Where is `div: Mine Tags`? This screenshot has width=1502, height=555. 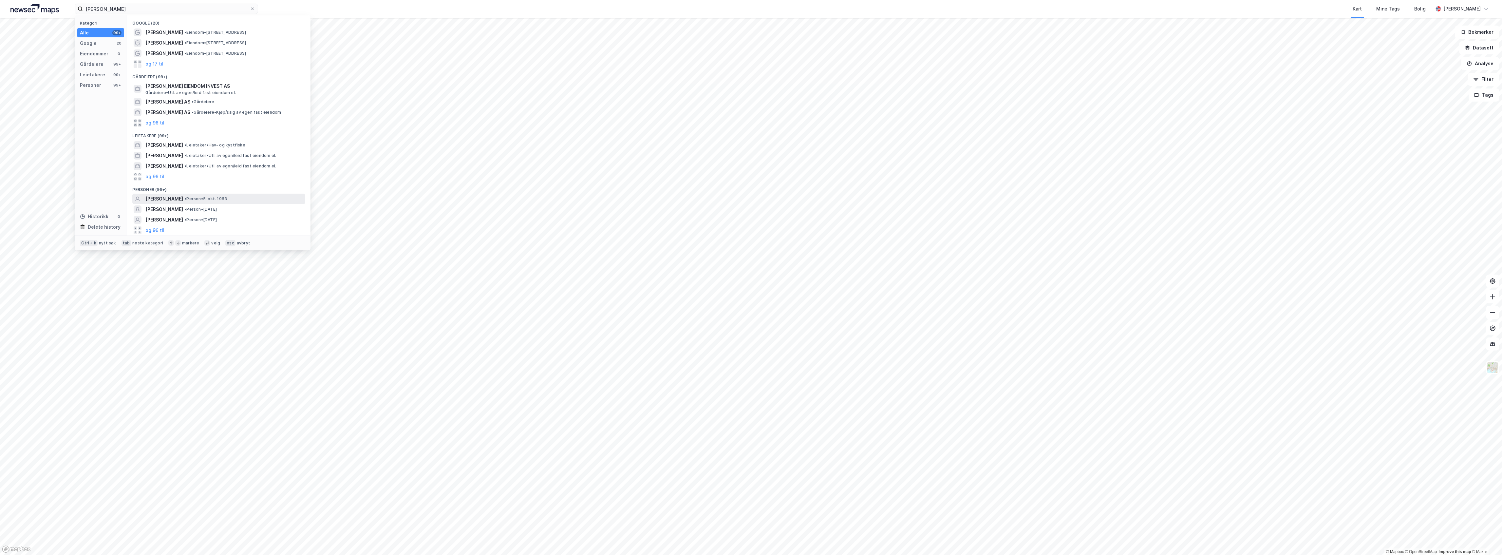
div: Mine Tags is located at coordinates (1389, 9).